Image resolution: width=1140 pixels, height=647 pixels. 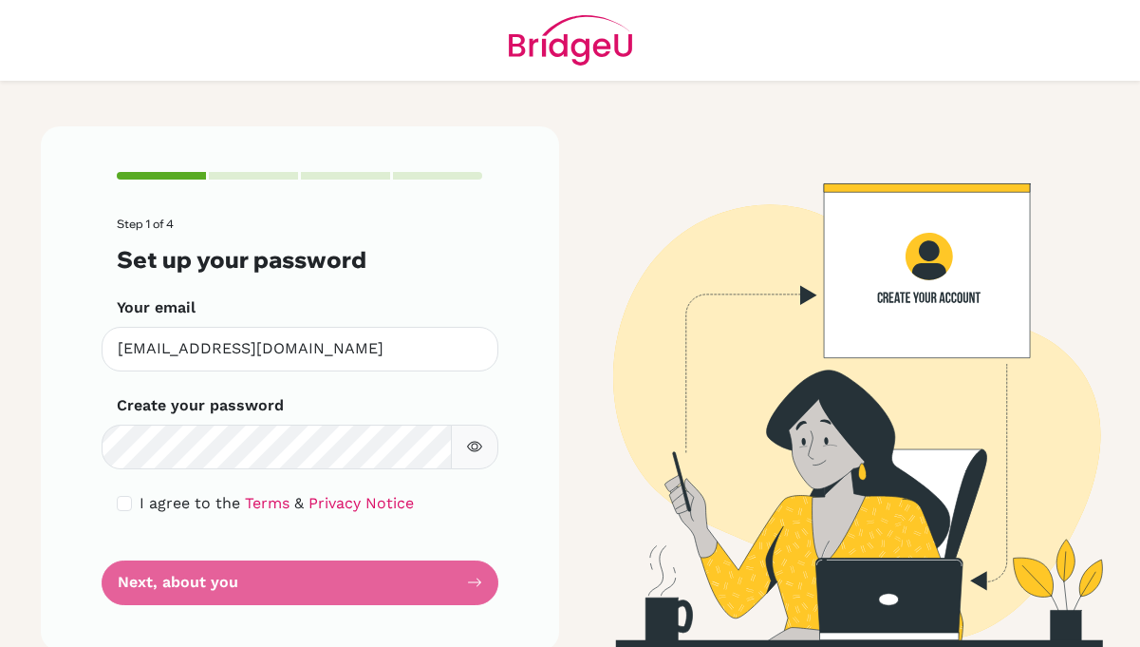 What do you see at coordinates (200, 405) in the screenshot?
I see `label: Create your password` at bounding box center [200, 405].